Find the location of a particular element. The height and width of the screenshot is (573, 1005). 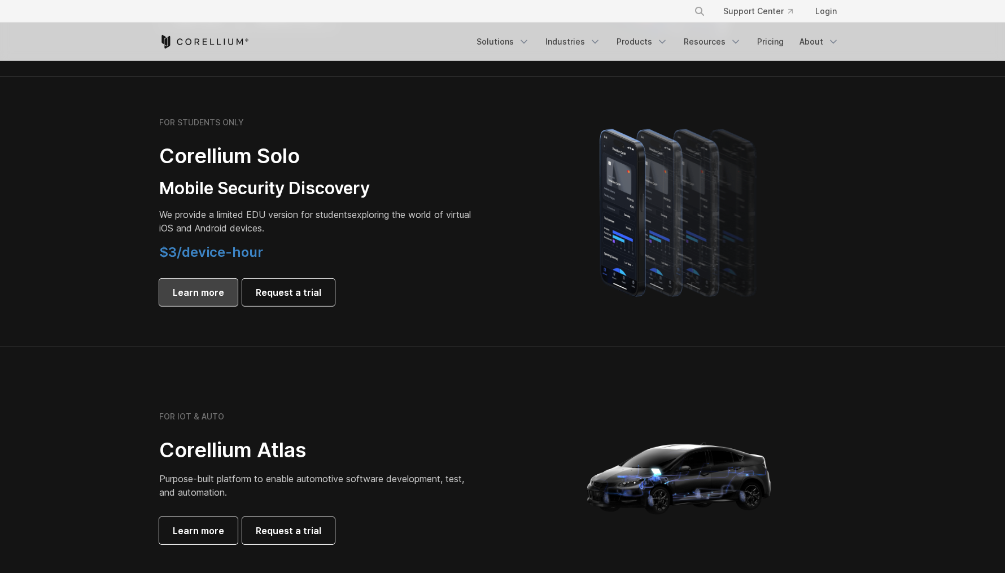

a: Industries is located at coordinates (573, 42).